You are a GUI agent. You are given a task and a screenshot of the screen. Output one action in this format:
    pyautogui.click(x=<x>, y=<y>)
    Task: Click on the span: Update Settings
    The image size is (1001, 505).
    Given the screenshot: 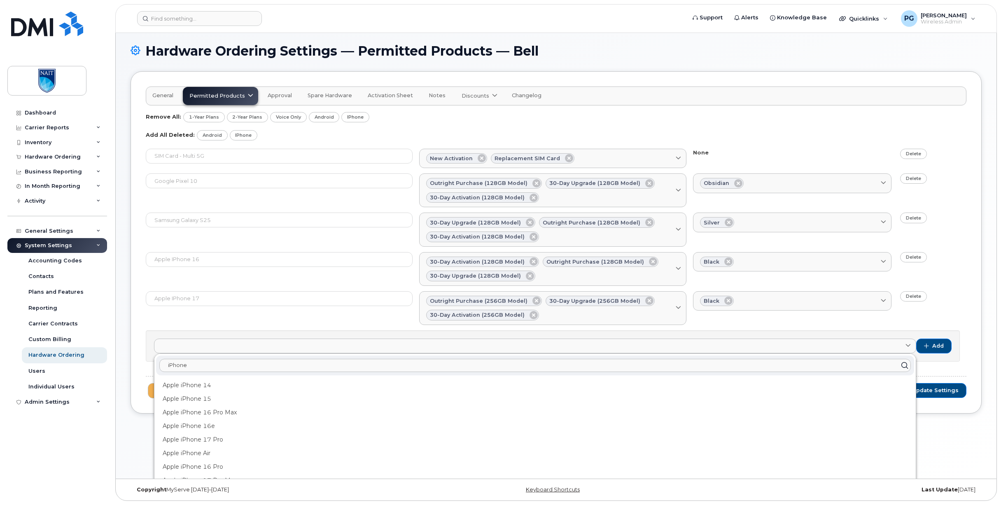 What is the action you would take?
    pyautogui.click(x=936, y=391)
    